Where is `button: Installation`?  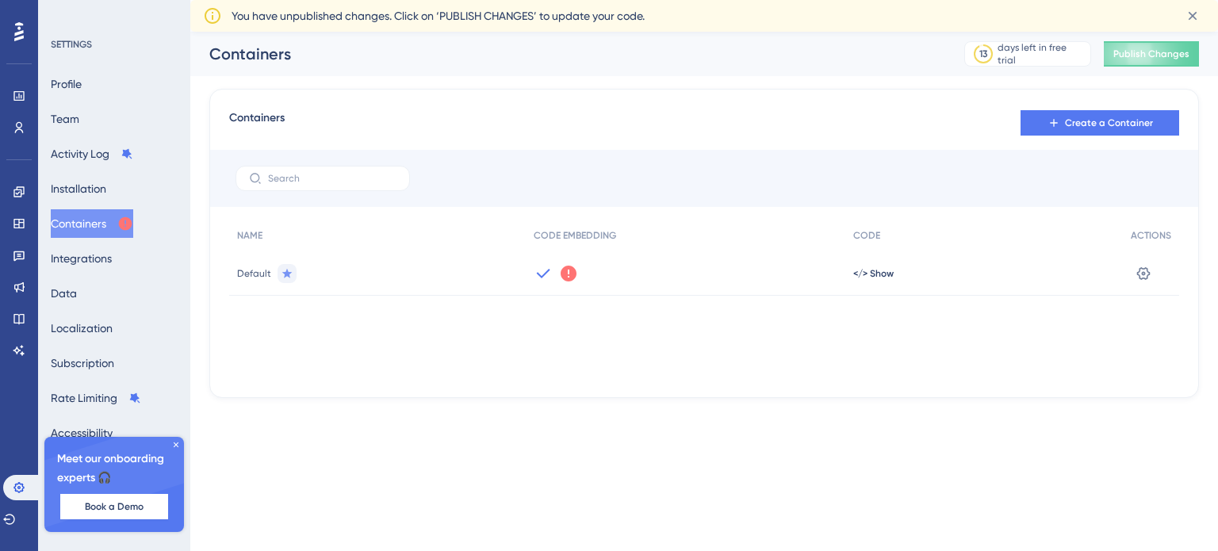 button: Installation is located at coordinates (79, 189).